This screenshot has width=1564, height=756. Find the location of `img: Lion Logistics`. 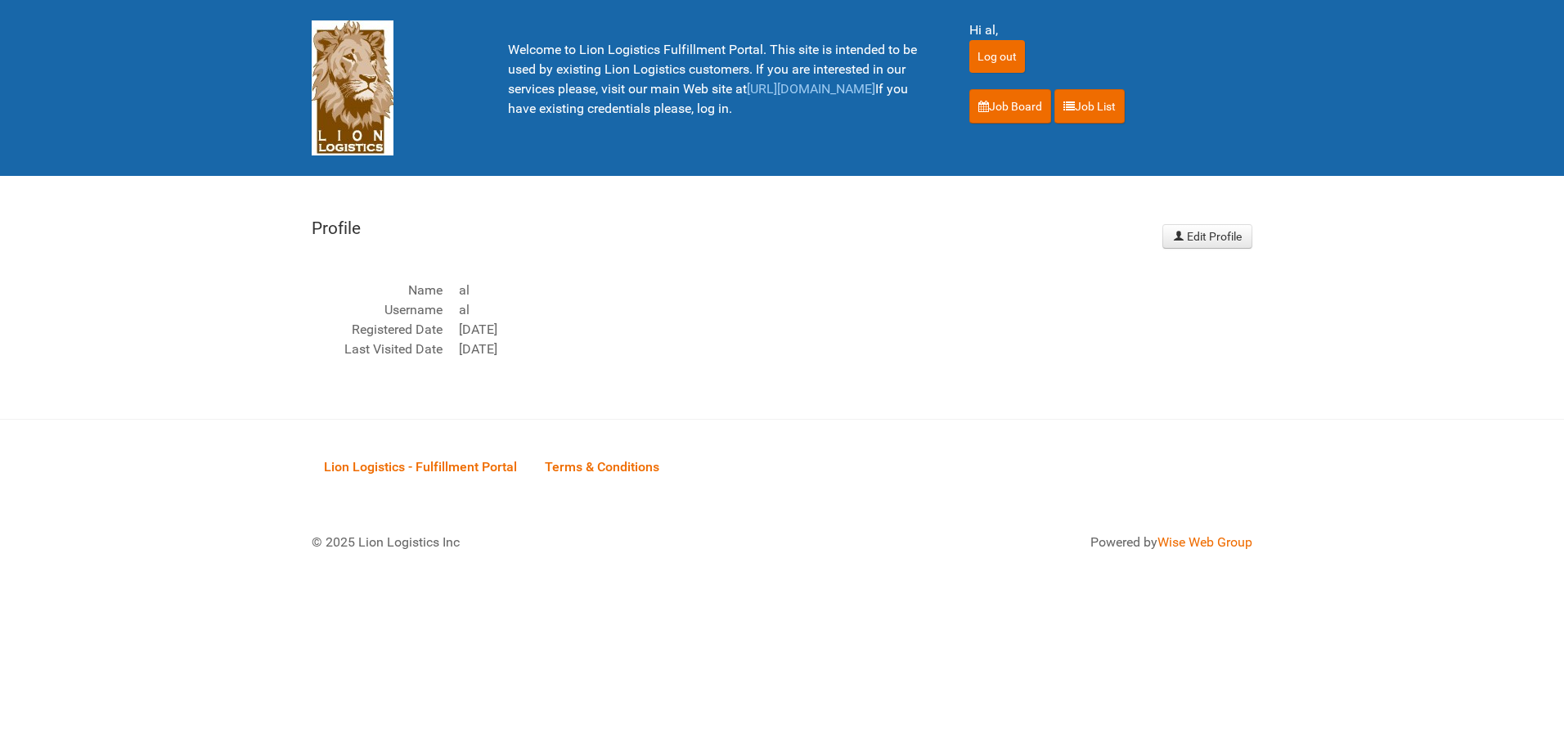

img: Lion Logistics is located at coordinates (353, 88).